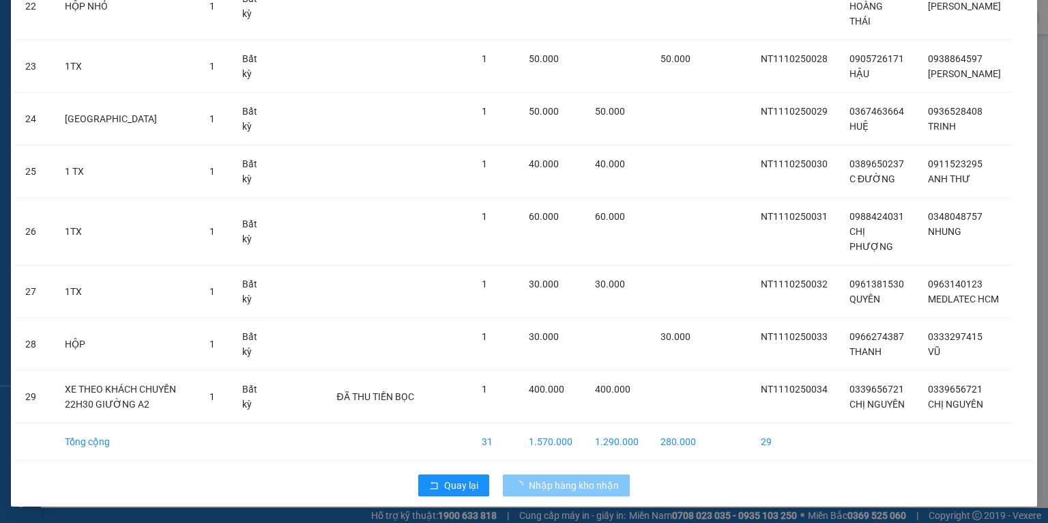  Describe the element at coordinates (34, 231) in the screenshot. I see `td: 26` at that location.